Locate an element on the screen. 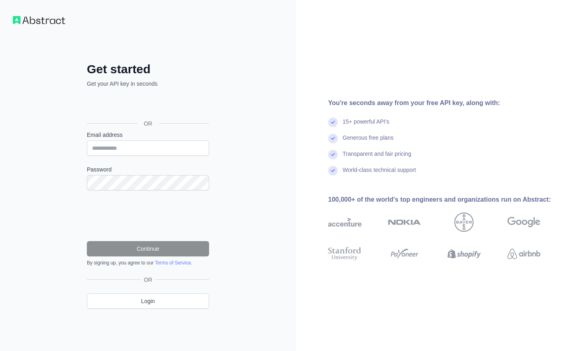  label: Email address is located at coordinates (148, 135).